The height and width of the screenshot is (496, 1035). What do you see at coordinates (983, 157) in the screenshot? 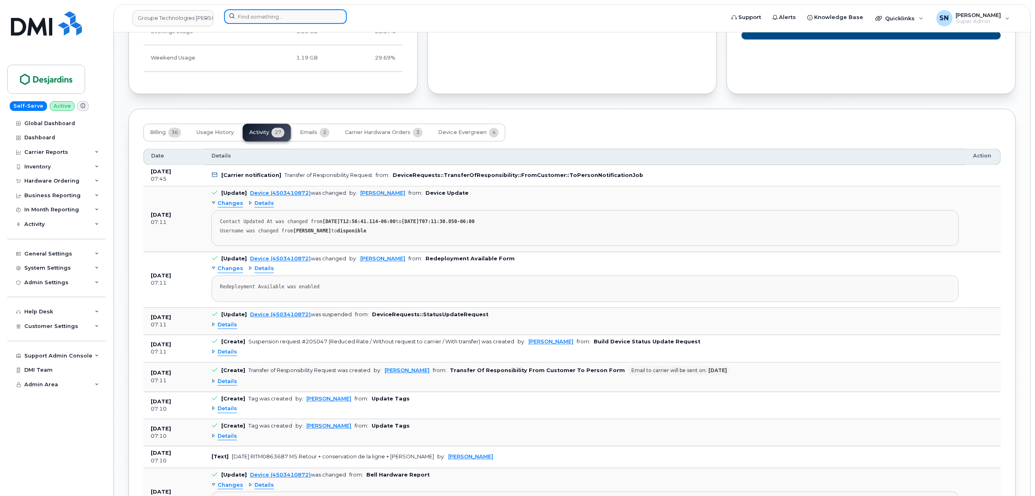
I see `th: Action` at bounding box center [983, 157].